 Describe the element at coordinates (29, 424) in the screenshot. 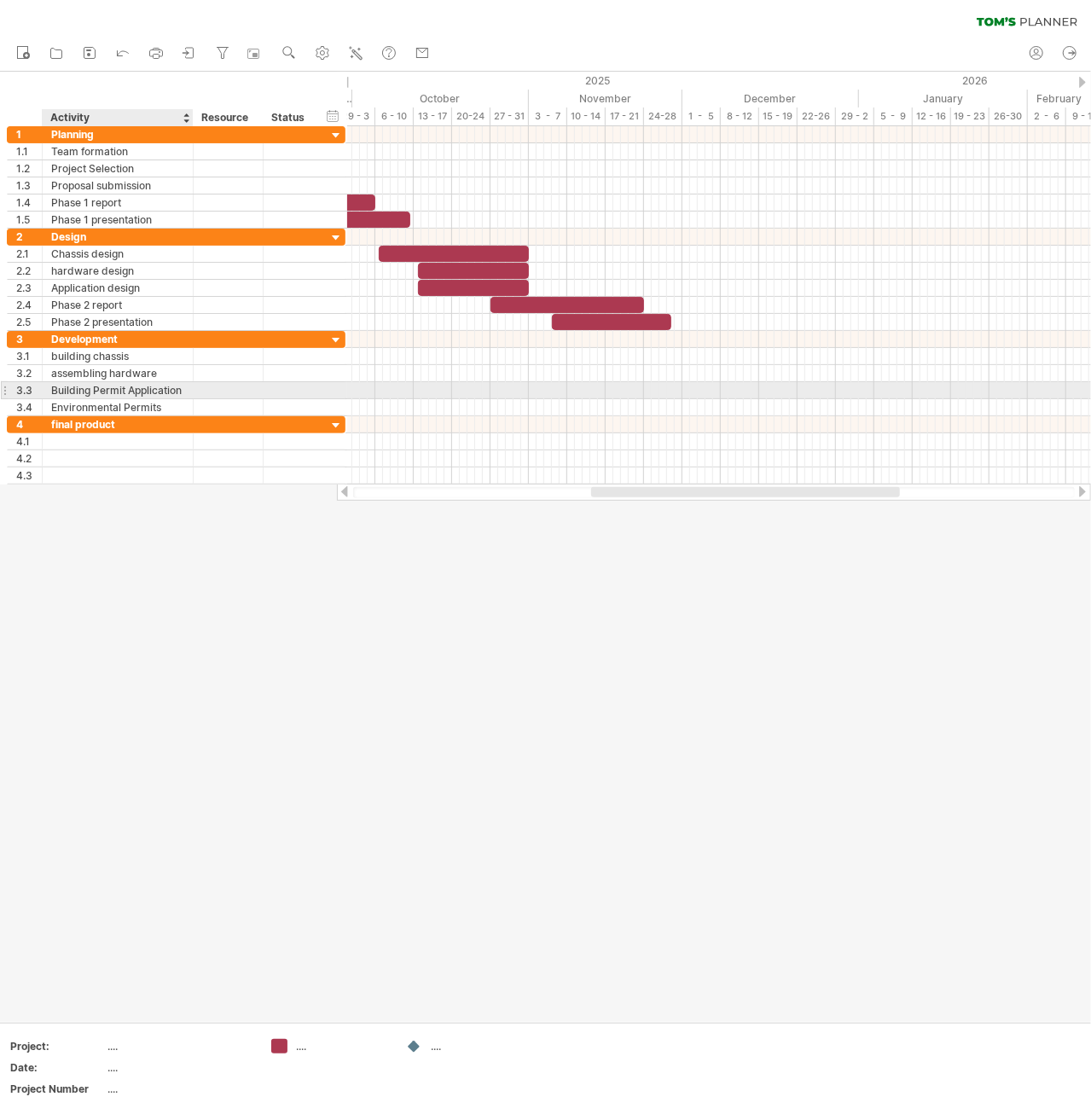

I see `div: 4` at that location.